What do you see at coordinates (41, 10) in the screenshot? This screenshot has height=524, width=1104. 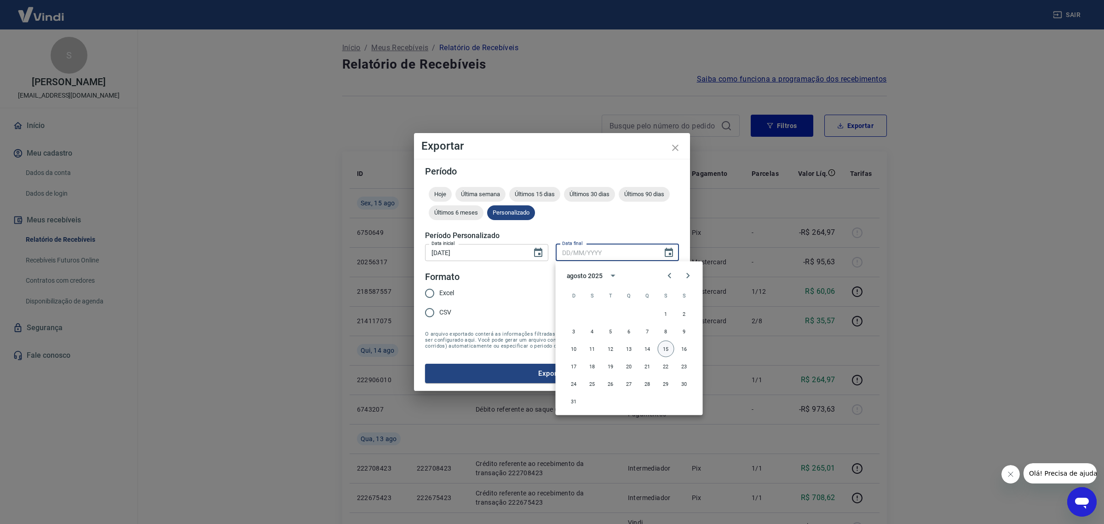 I see `span: Olá! Precisa de ajuda?` at bounding box center [41, 10].